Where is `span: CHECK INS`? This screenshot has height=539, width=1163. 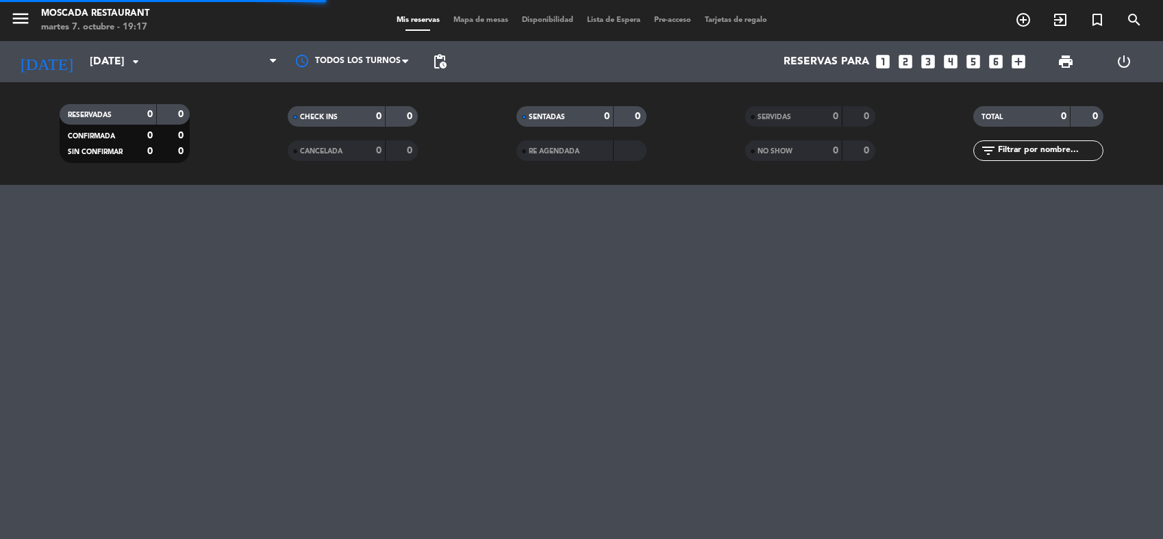
span: CHECK INS is located at coordinates (319, 117).